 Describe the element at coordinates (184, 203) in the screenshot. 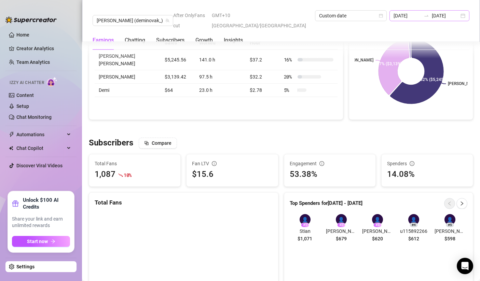

I see `div: Total Fans` at that location.